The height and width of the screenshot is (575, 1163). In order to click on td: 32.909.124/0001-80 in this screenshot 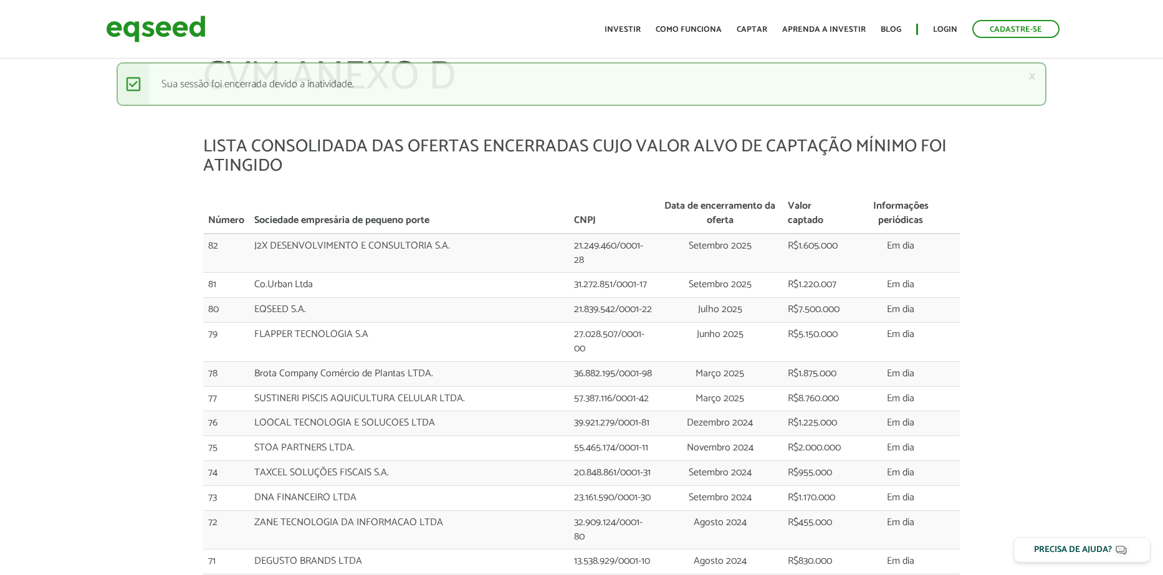, I will do `click(613, 530)`.